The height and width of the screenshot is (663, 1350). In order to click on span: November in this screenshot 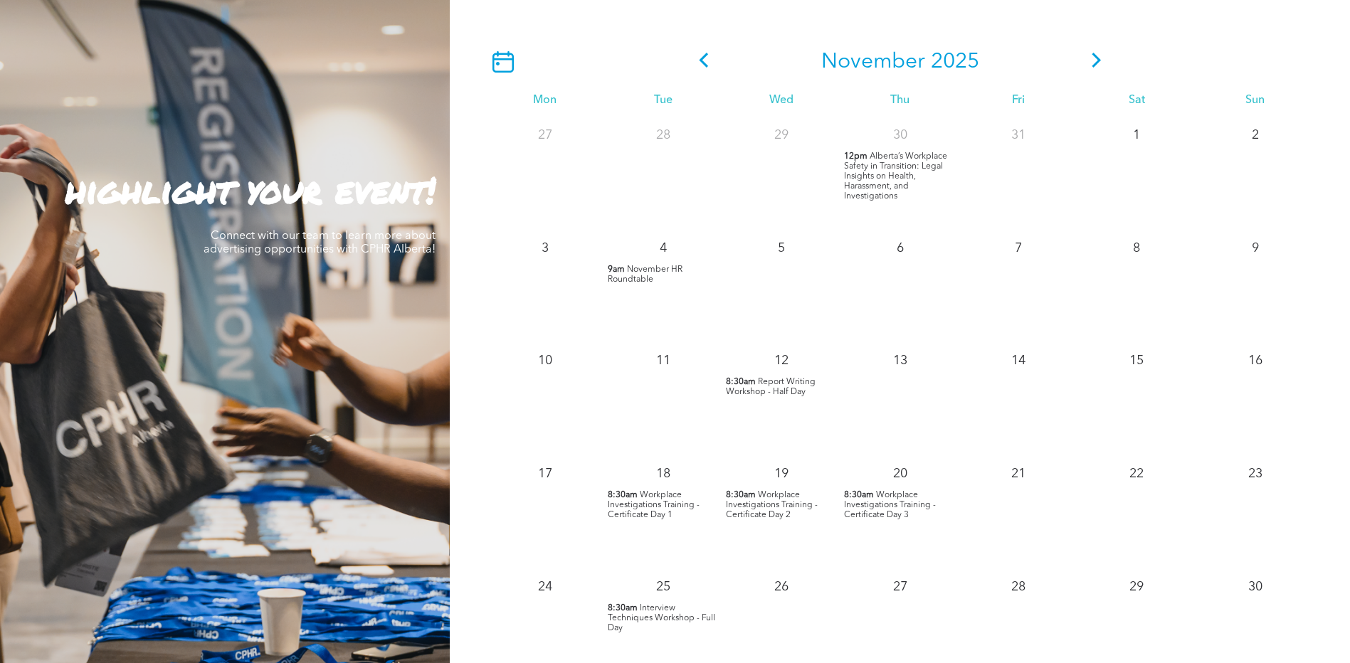, I will do `click(873, 62)`.